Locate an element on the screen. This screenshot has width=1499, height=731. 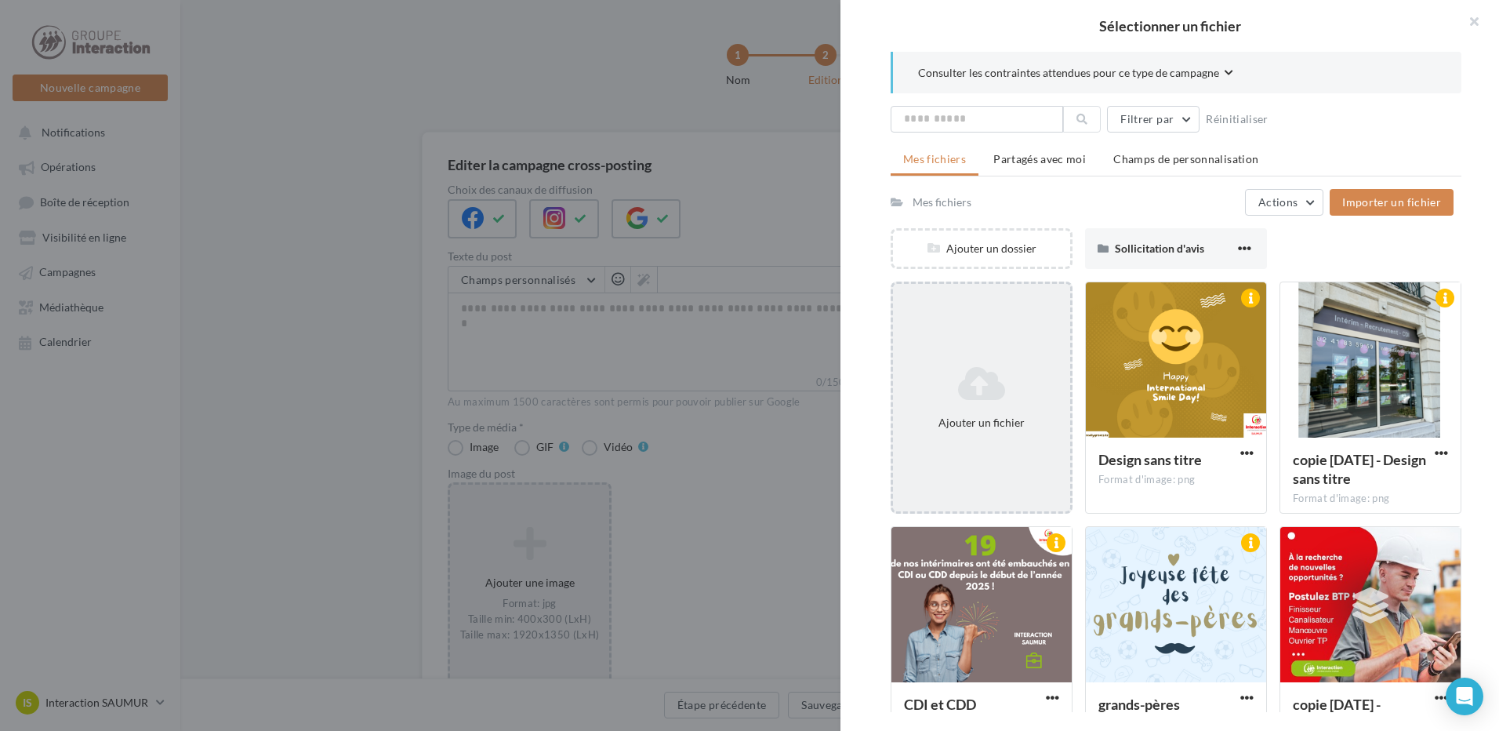
span: Mes fichiers is located at coordinates (934, 158).